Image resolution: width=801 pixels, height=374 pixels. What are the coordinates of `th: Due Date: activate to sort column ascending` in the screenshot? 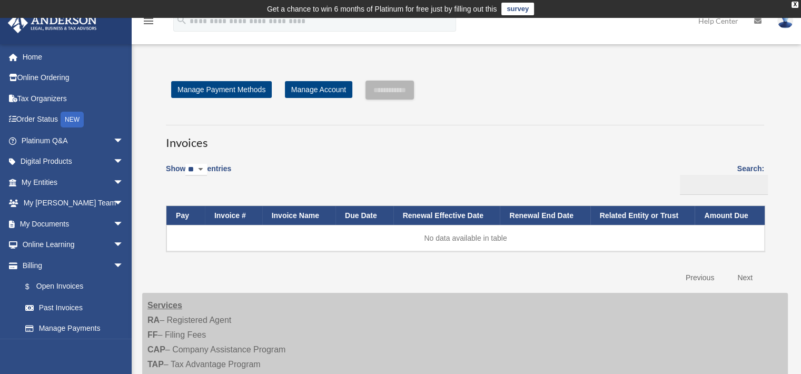 It's located at (364, 215).